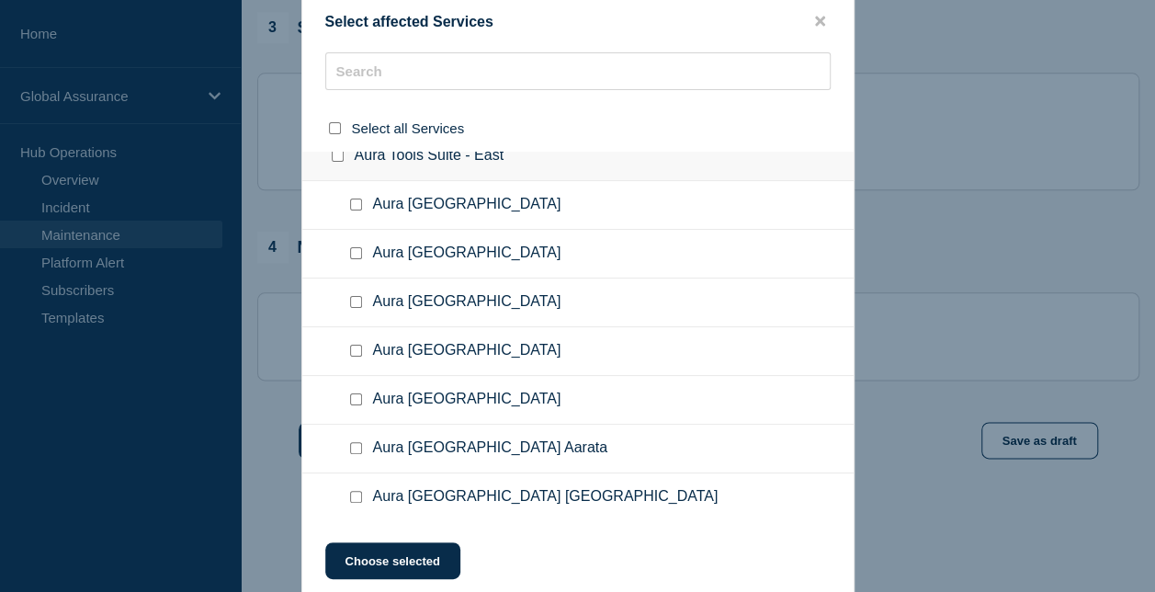  Describe the element at coordinates (337, 155) in the screenshot. I see `input: Aura Tools Suite - East checkbox` at that location.